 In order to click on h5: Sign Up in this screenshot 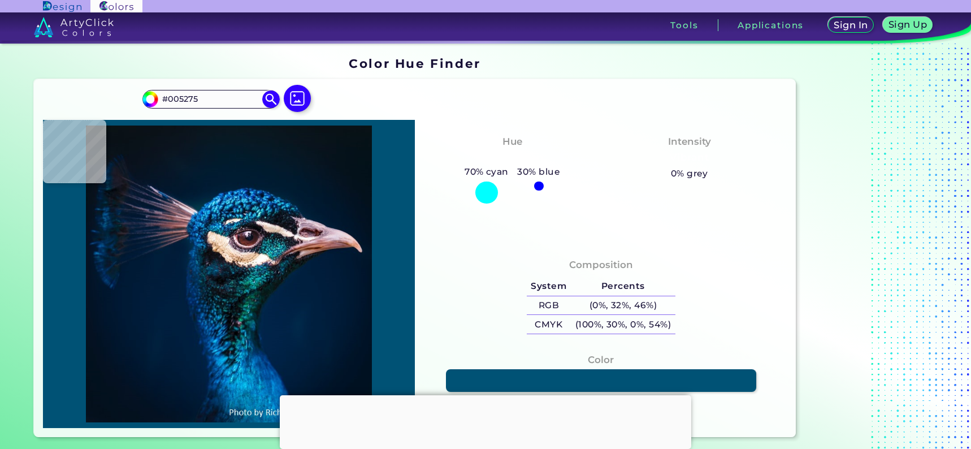, I will do `click(908, 24)`.